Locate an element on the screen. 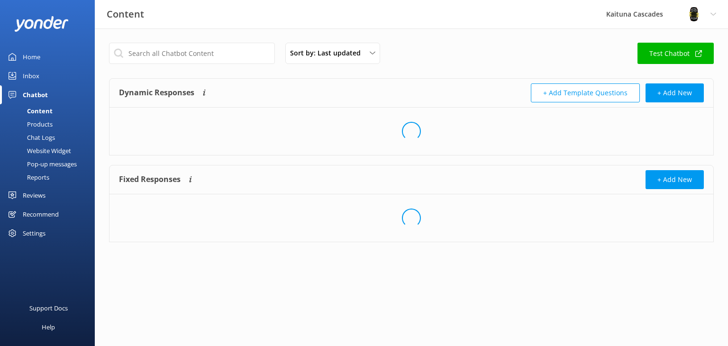 Image resolution: width=728 pixels, height=346 pixels. h4: Dynamic Responses is located at coordinates (156, 93).